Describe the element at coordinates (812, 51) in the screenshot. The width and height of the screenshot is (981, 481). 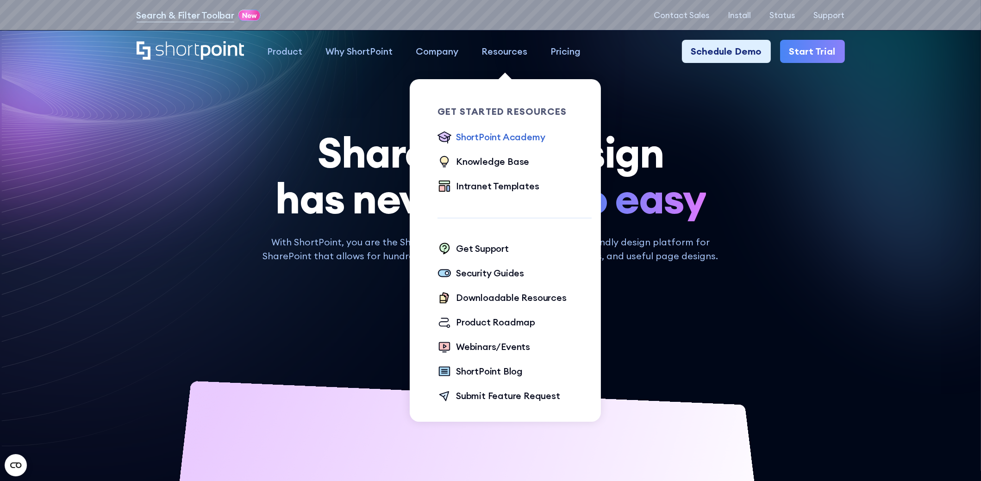
I see `a: Start Trial` at that location.